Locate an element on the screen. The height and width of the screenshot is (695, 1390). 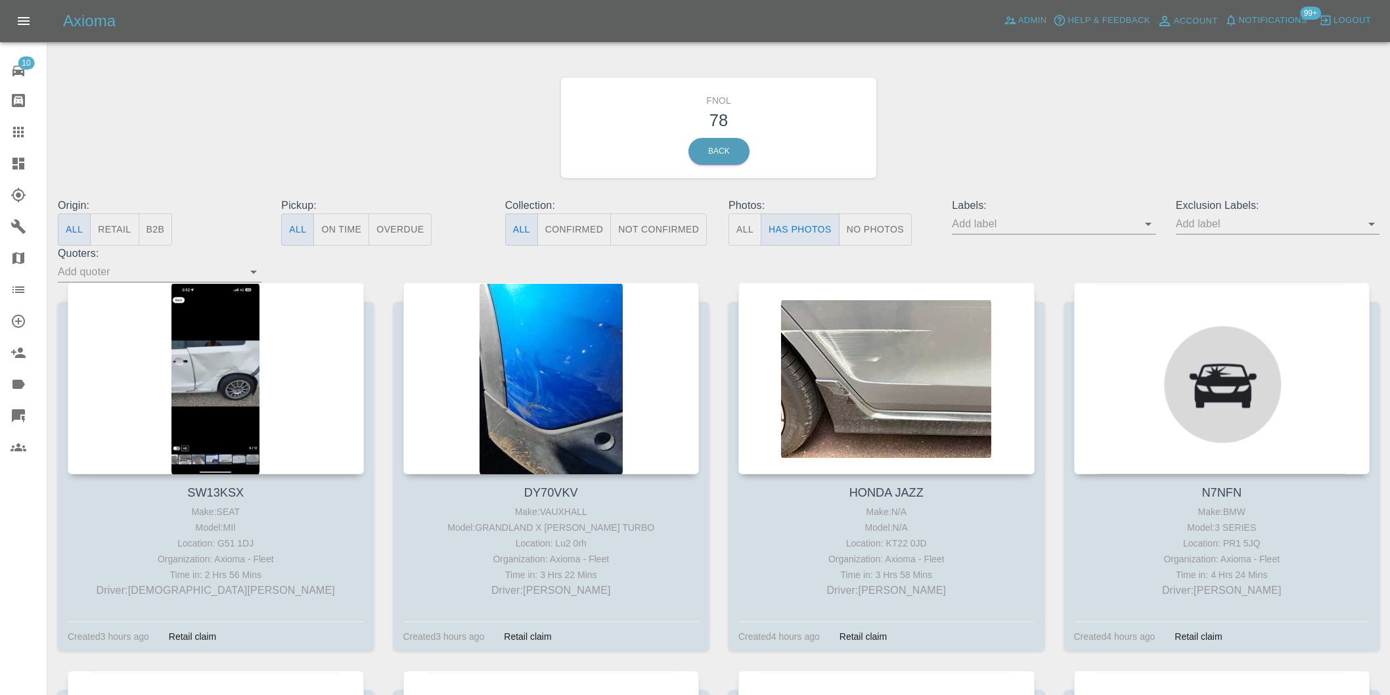
span: Admin is located at coordinates (1033, 20).